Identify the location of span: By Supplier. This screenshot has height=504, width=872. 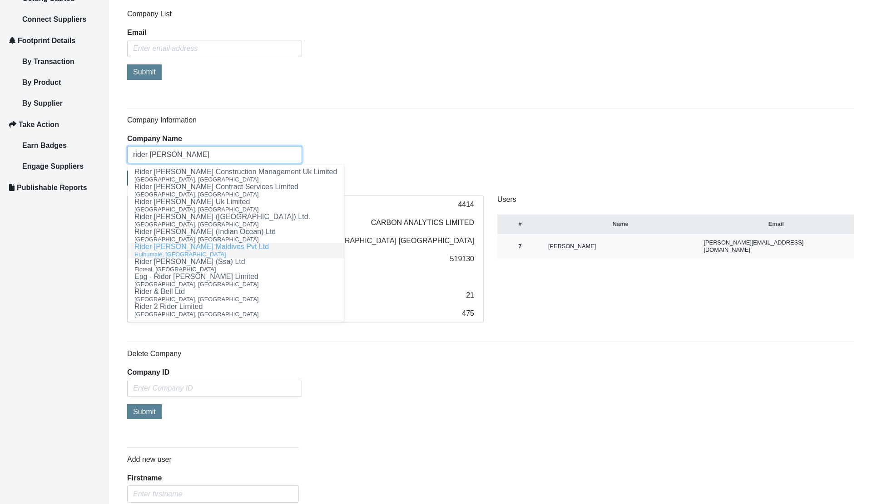
(42, 103).